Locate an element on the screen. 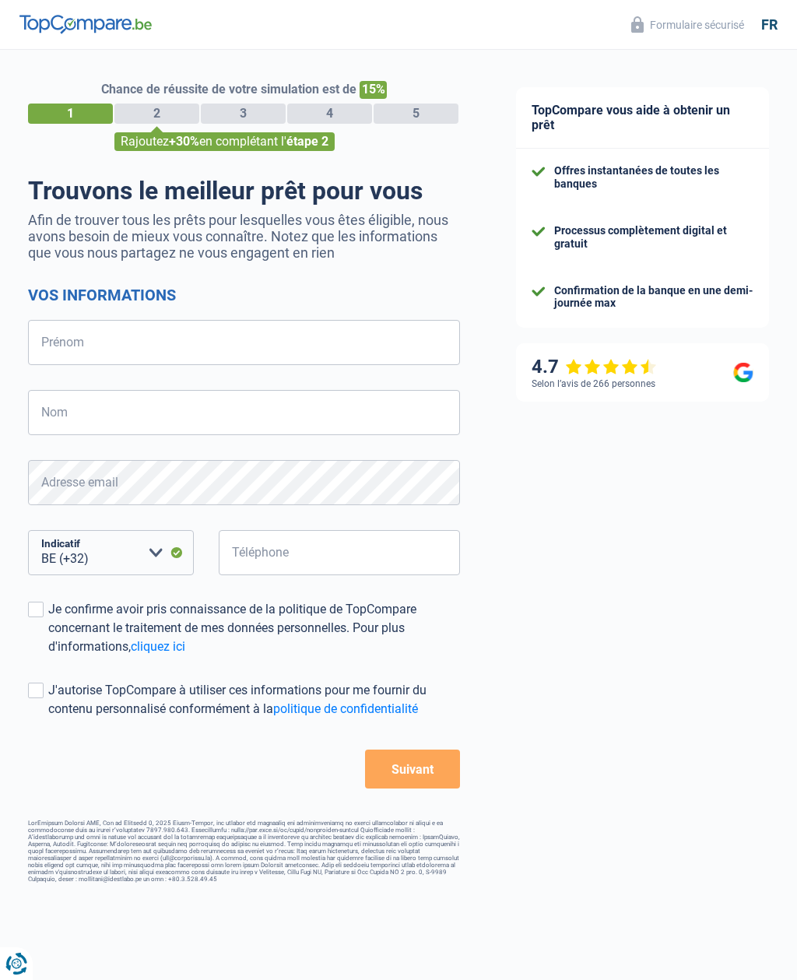 The height and width of the screenshot is (980, 797). span: 15% is located at coordinates (373, 90).